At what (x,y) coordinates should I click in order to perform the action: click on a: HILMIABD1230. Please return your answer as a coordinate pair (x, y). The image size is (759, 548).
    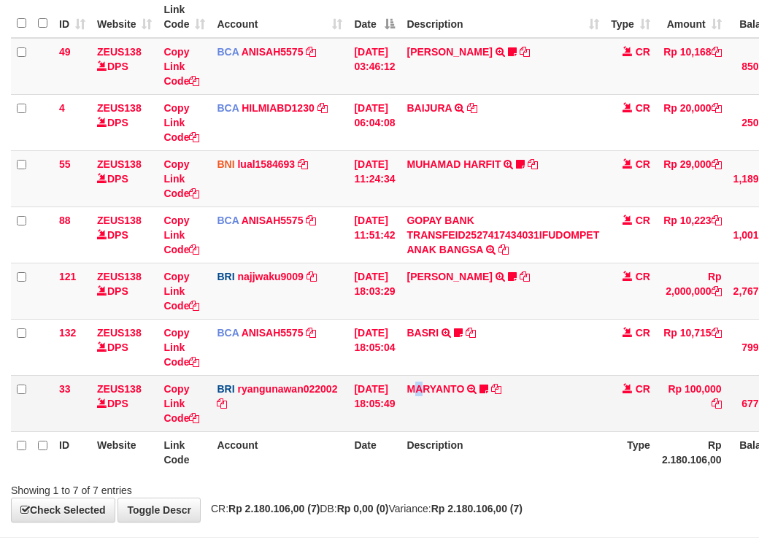
    Looking at the image, I should click on (278, 108).